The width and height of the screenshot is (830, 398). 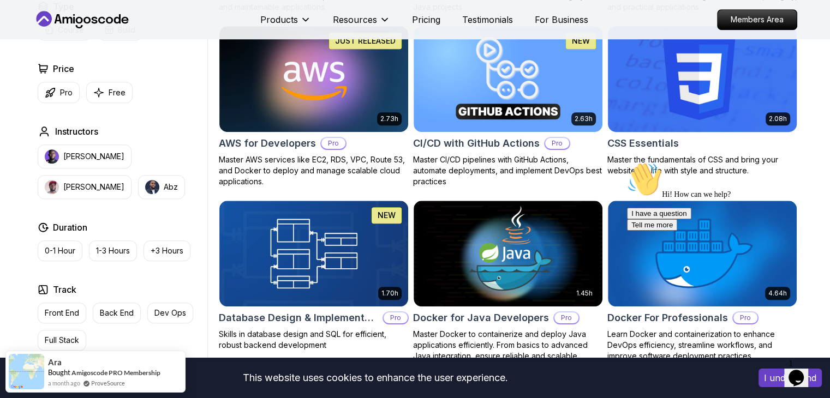 I want to click on img: :wave:, so click(x=22, y=22).